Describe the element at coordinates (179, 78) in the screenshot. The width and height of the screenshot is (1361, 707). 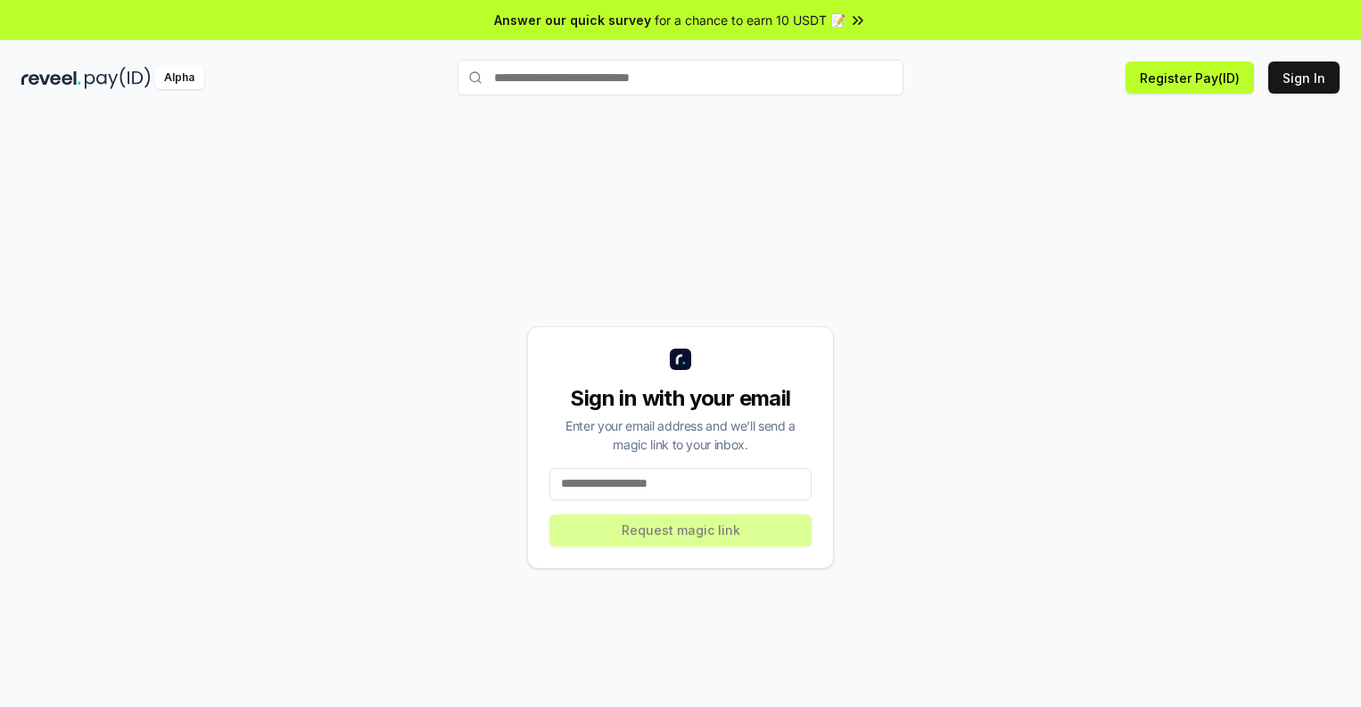
I see `div: Alpha` at that location.